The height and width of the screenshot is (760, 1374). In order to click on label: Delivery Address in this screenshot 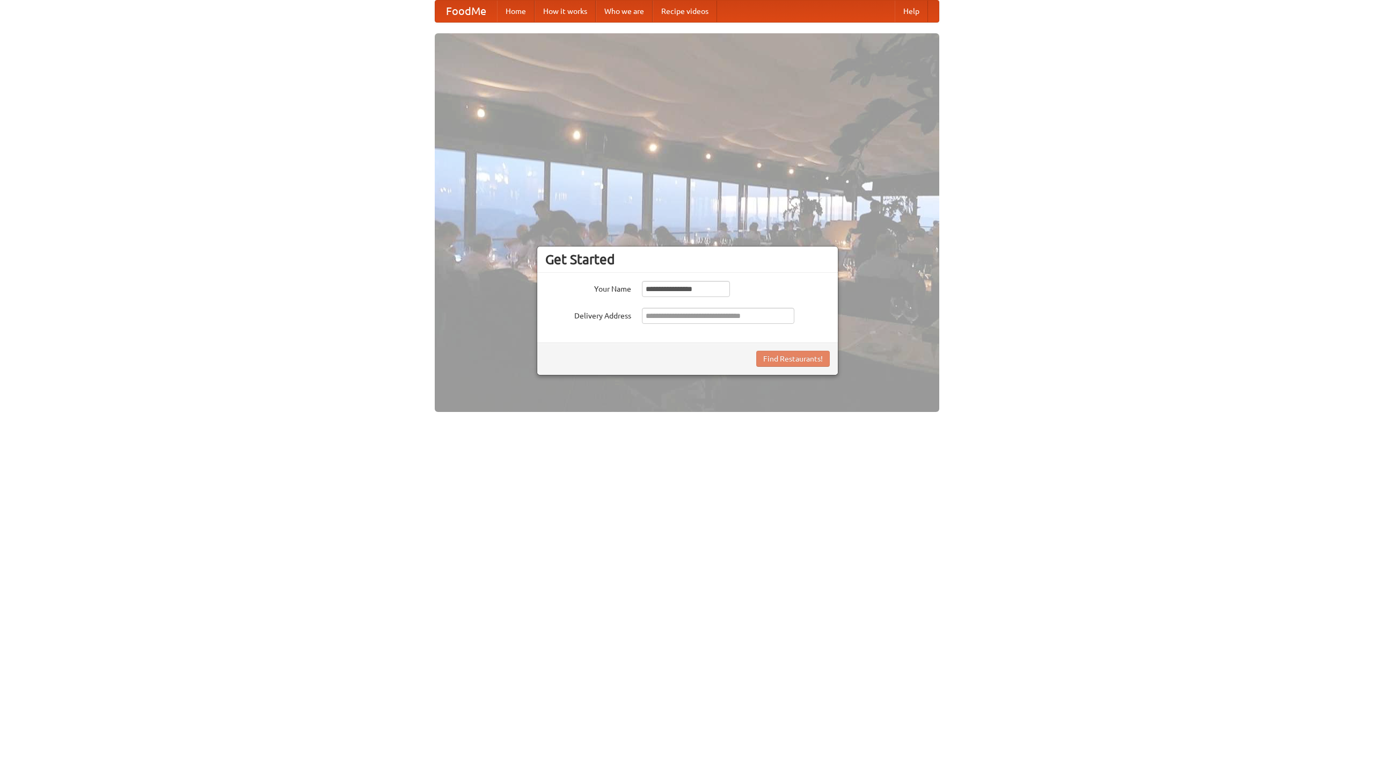, I will do `click(588, 314)`.